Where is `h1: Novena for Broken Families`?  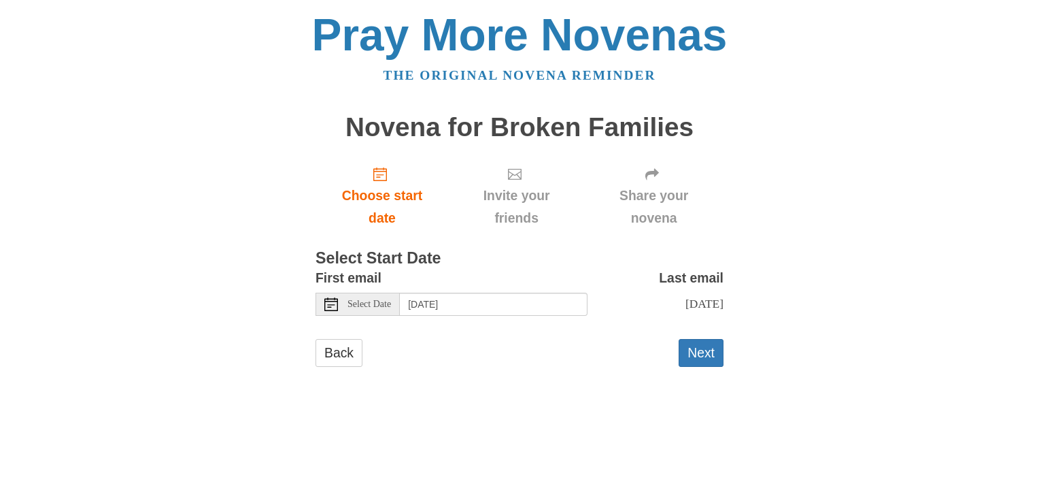
h1: Novena for Broken Families is located at coordinates (520, 127).